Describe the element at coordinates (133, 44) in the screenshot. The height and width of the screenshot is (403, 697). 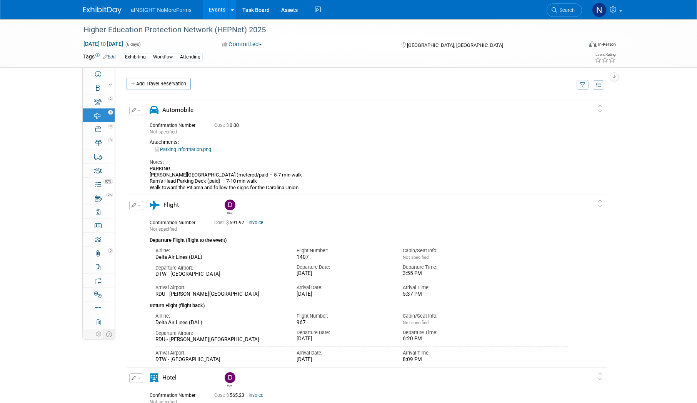
I see `span: (6 days)` at that location.